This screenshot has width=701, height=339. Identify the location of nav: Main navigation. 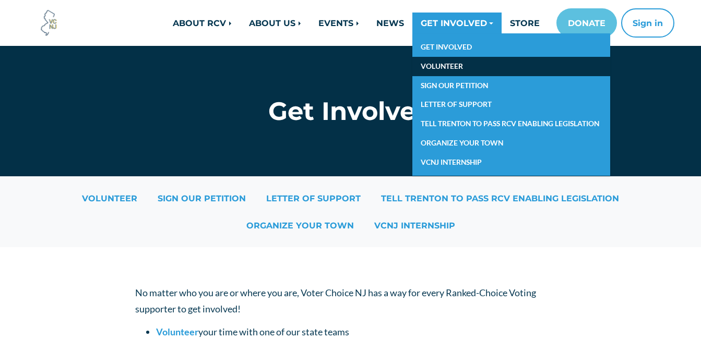
(401, 23).